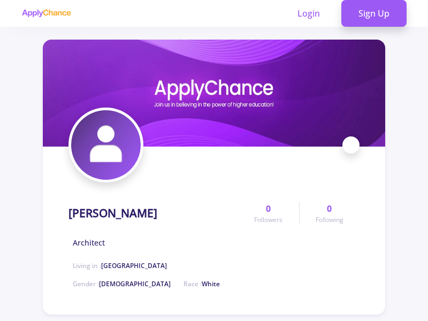 This screenshot has height=321, width=428. I want to click on span: Gender :, so click(121, 283).